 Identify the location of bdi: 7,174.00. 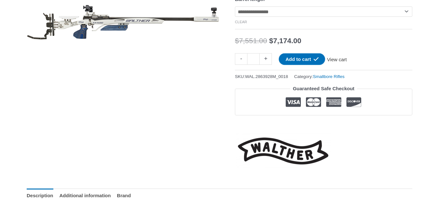
(285, 41).